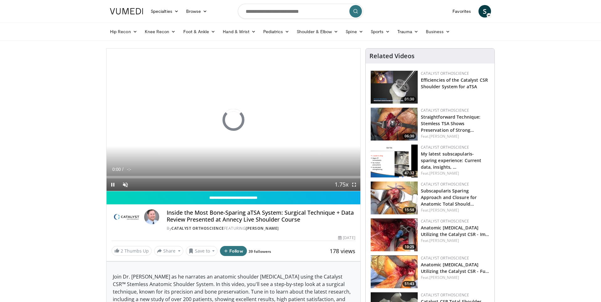  I want to click on a: 06:30, so click(394, 124).